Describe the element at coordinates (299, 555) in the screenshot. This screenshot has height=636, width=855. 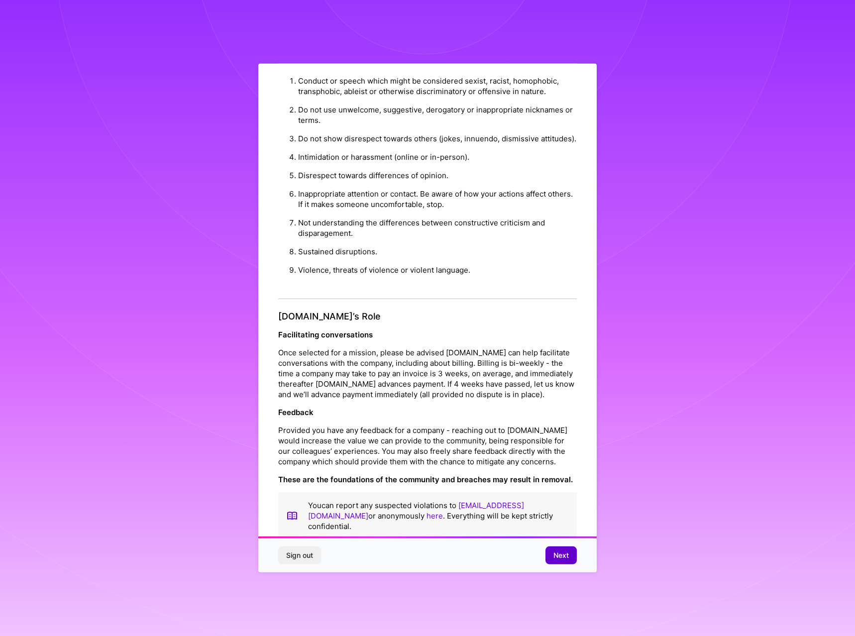
I see `span: Sign out` at that location.